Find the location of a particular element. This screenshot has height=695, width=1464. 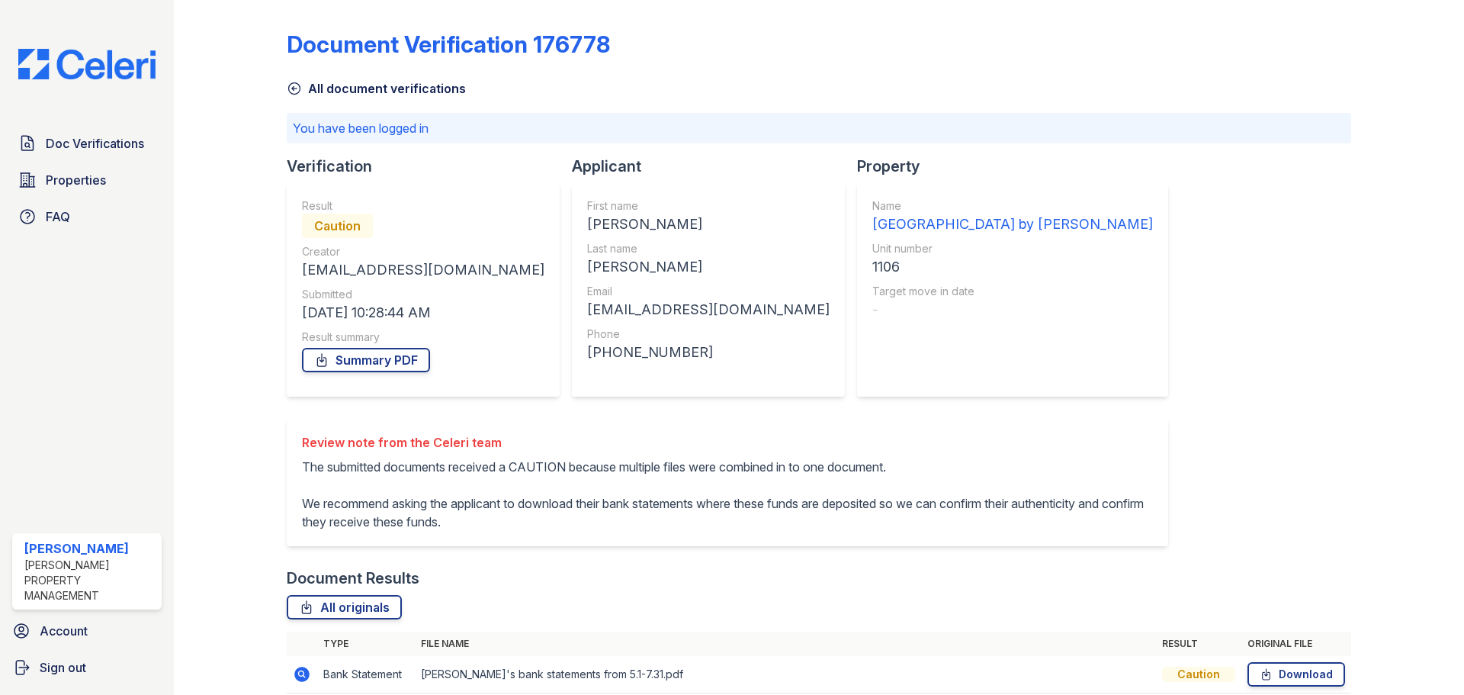

div: Result summary is located at coordinates (423, 337).